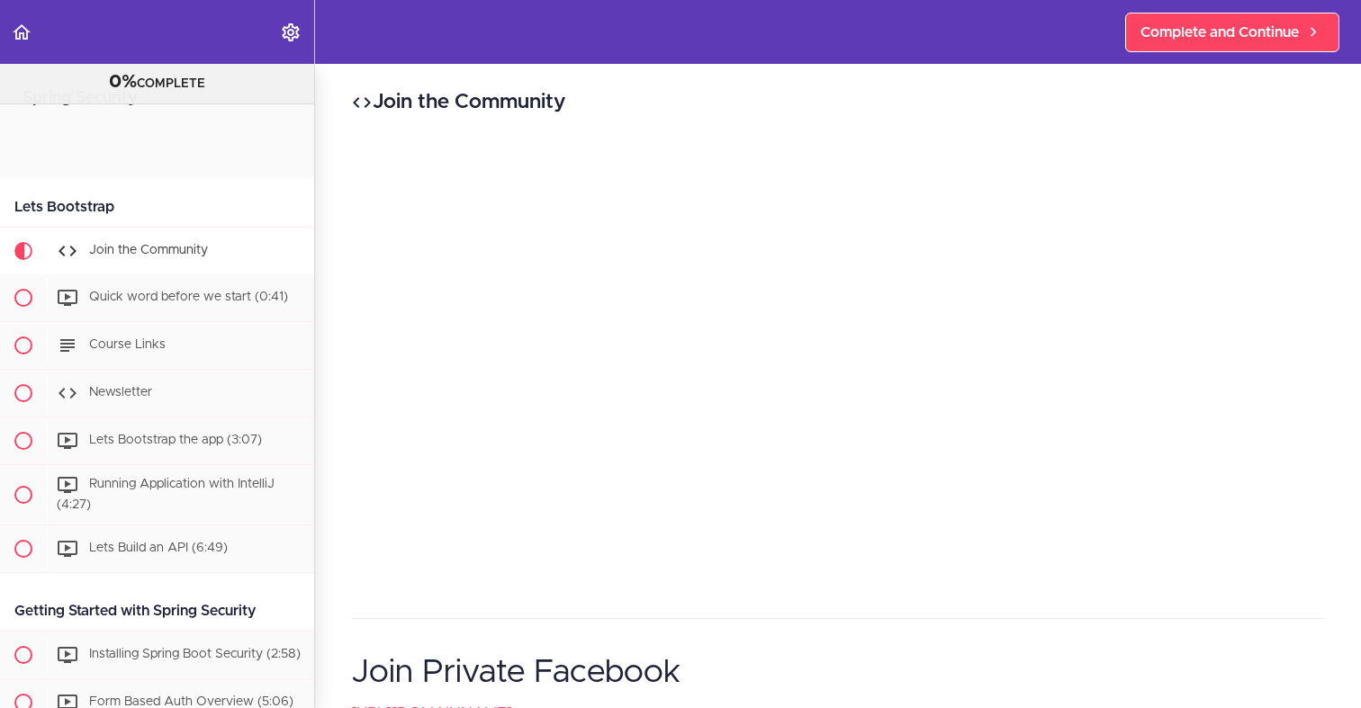 The image size is (1361, 708). Describe the element at coordinates (194, 654) in the screenshot. I see `span: Installing Spring Boot Security (2:58)` at that location.